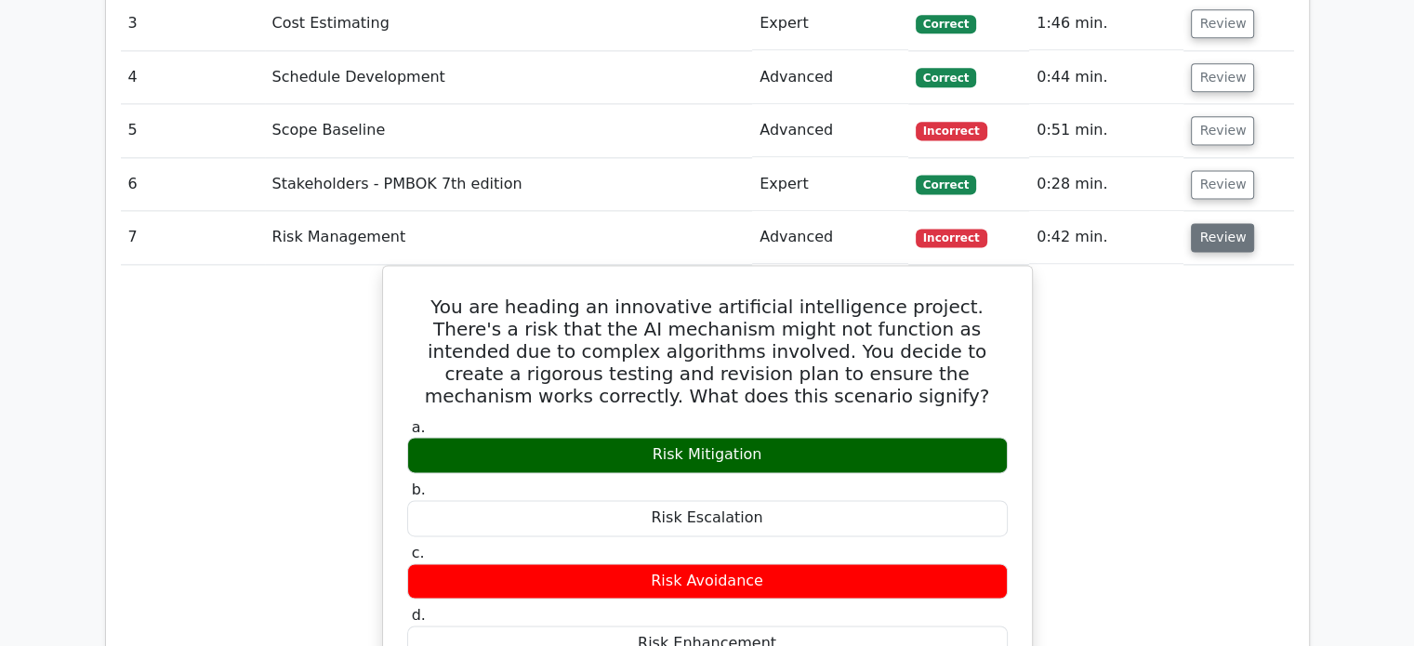  What do you see at coordinates (192, 237) in the screenshot?
I see `td: 7` at bounding box center [192, 237].